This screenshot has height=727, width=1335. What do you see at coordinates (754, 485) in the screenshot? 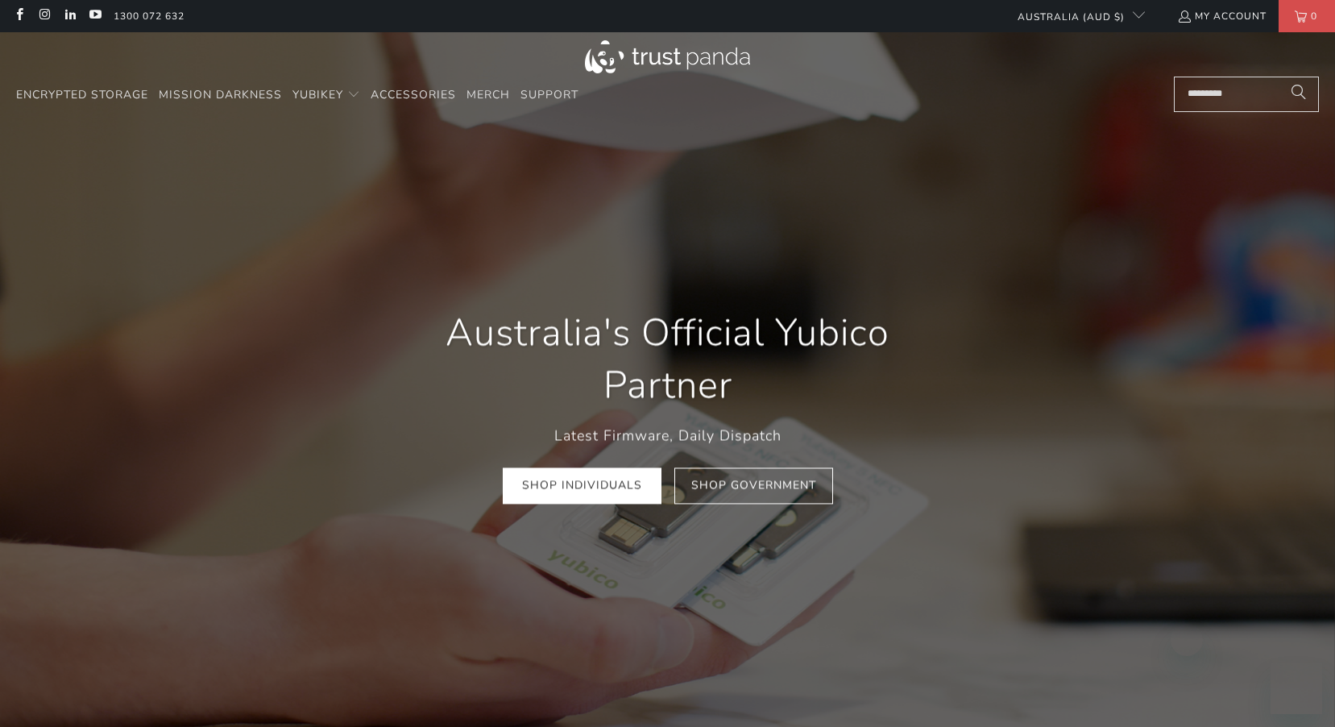
I see `a: Shop Government` at bounding box center [754, 485].